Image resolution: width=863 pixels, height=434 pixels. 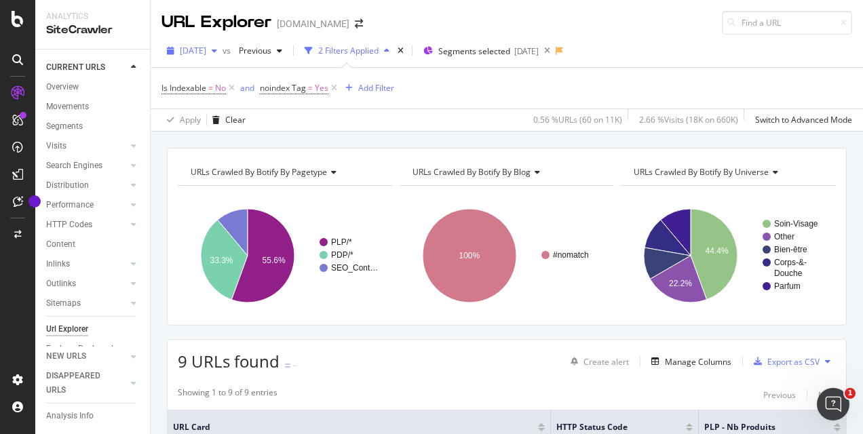 I want to click on text: SEO_Cont…, so click(x=354, y=268).